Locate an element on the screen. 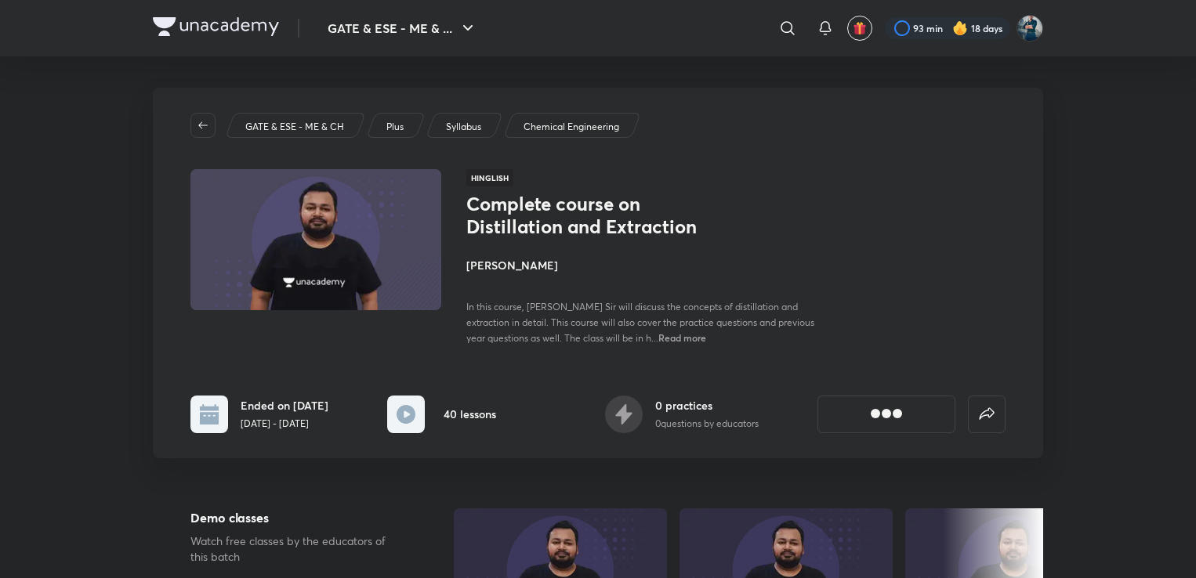  p: Syllabus is located at coordinates (463, 127).